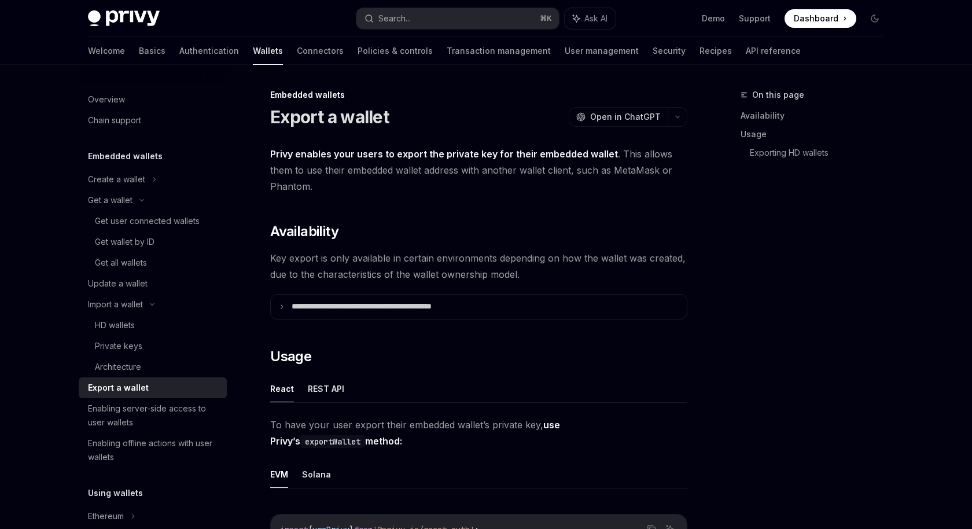 This screenshot has width=972, height=529. I want to click on h1: Export a wallet, so click(329, 117).